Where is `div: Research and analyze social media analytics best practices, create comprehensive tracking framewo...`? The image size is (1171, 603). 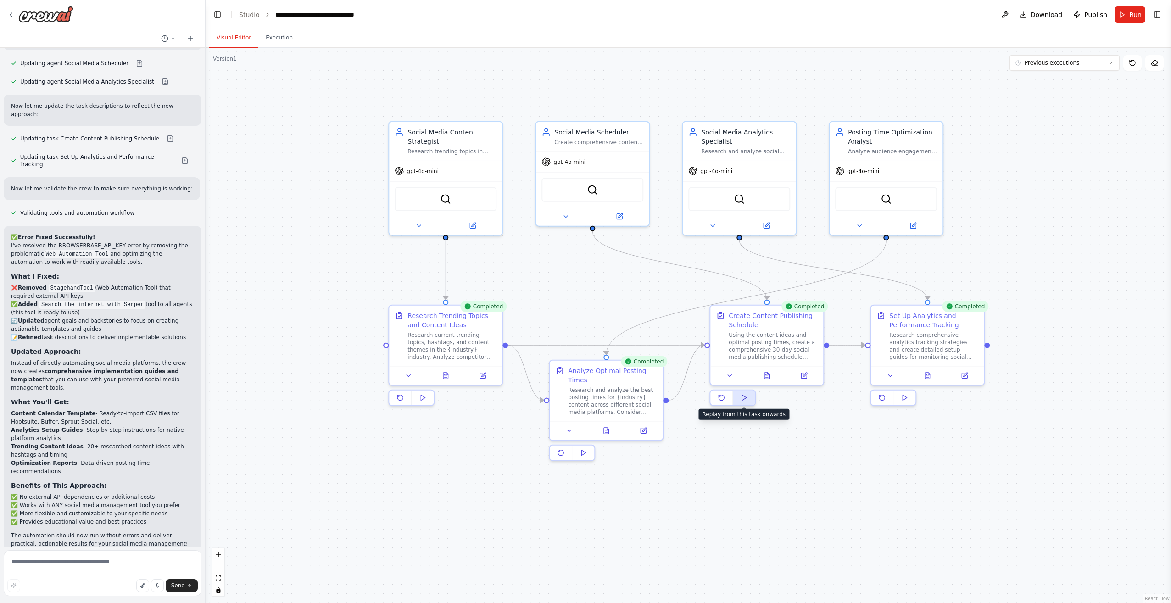
div: Research and analyze social media analytics best practices, create comprehensive tracking framewo... is located at coordinates (746, 151).